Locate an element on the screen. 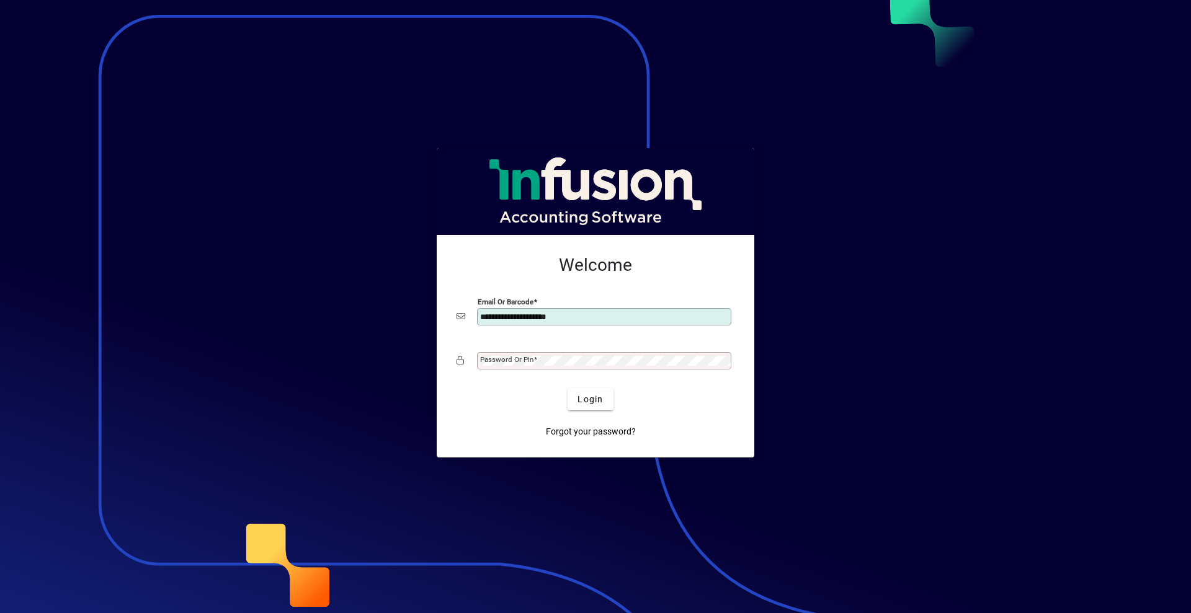  h2: Welcome is located at coordinates (595, 265).